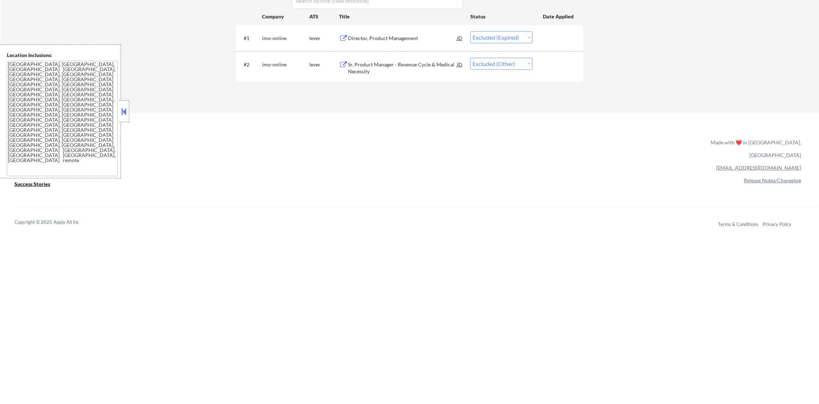  What do you see at coordinates (56, 222) in the screenshot?
I see `div: Copyright © 2025 Apply All Inc` at bounding box center [56, 222].